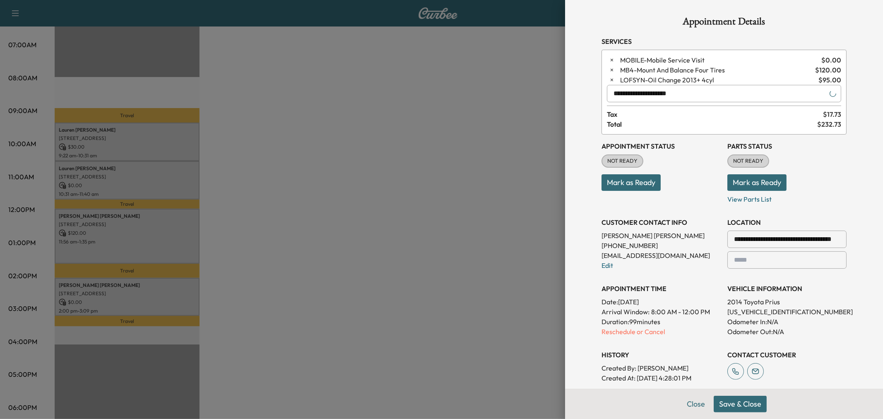 The height and width of the screenshot is (419, 883). Describe the element at coordinates (832, 114) in the screenshot. I see `span: $ 17.73` at that location.